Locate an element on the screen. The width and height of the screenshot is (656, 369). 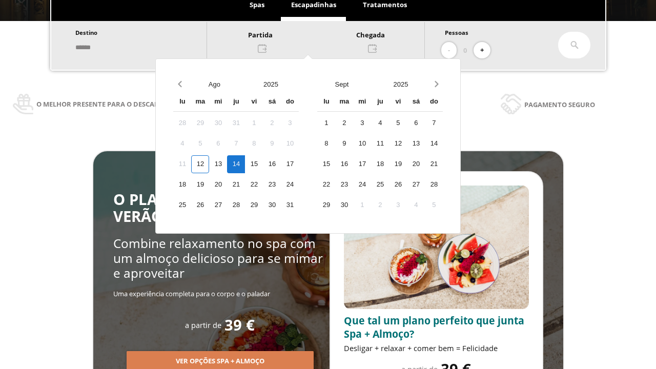
span: O PLANO MAIS GOSTOSO DO VERÃO: SPA + ALMOÇO is located at coordinates (219, 208).